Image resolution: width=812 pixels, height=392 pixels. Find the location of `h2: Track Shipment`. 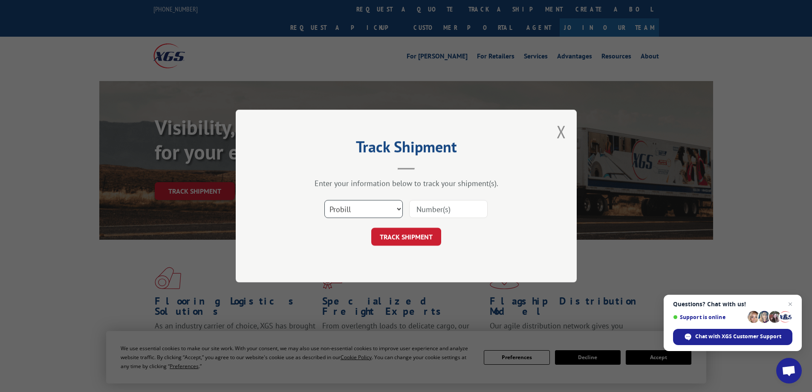

h2: Track Shipment is located at coordinates (406, 149).